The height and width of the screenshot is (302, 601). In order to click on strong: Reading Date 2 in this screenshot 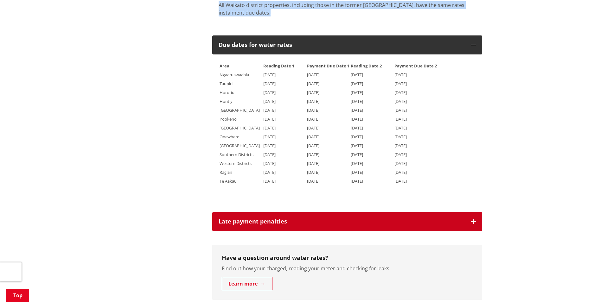, I will do `click(366, 66)`.